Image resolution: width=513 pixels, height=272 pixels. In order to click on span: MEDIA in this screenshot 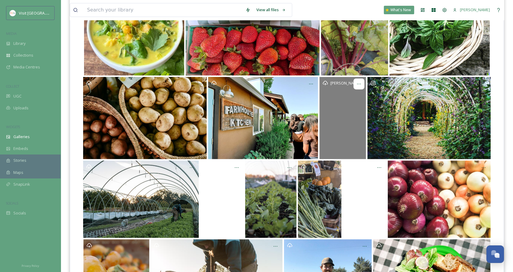, I will do `click(11, 33)`.